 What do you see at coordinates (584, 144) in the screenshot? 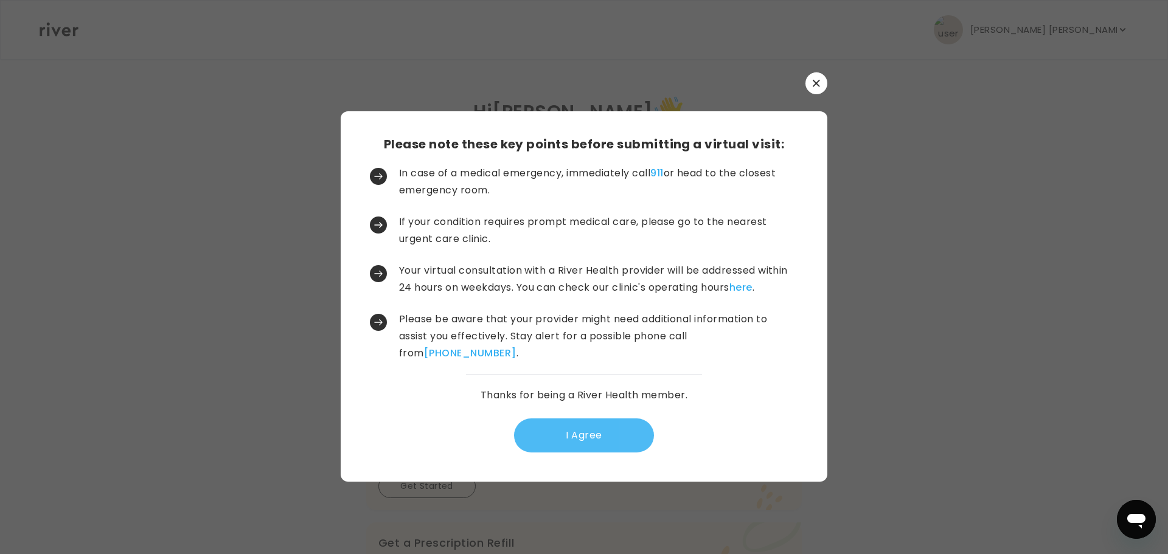
I see `h3: Please note these key points before submitting a virtual visit:` at bounding box center [584, 144].